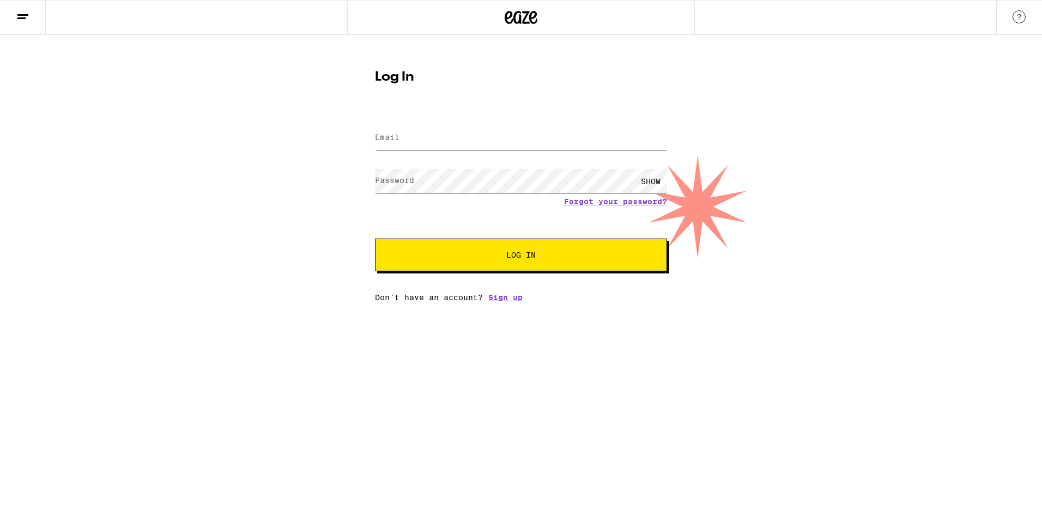 The width and height of the screenshot is (1042, 524). Describe the element at coordinates (521, 138) in the screenshot. I see `input: Email` at that location.